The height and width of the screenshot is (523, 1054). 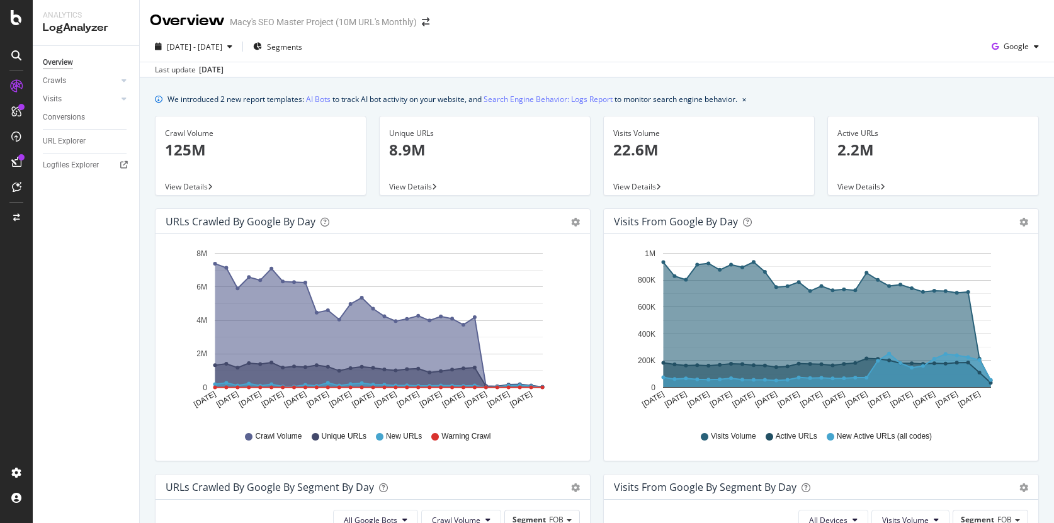 I want to click on span: Crawl Volume, so click(x=278, y=436).